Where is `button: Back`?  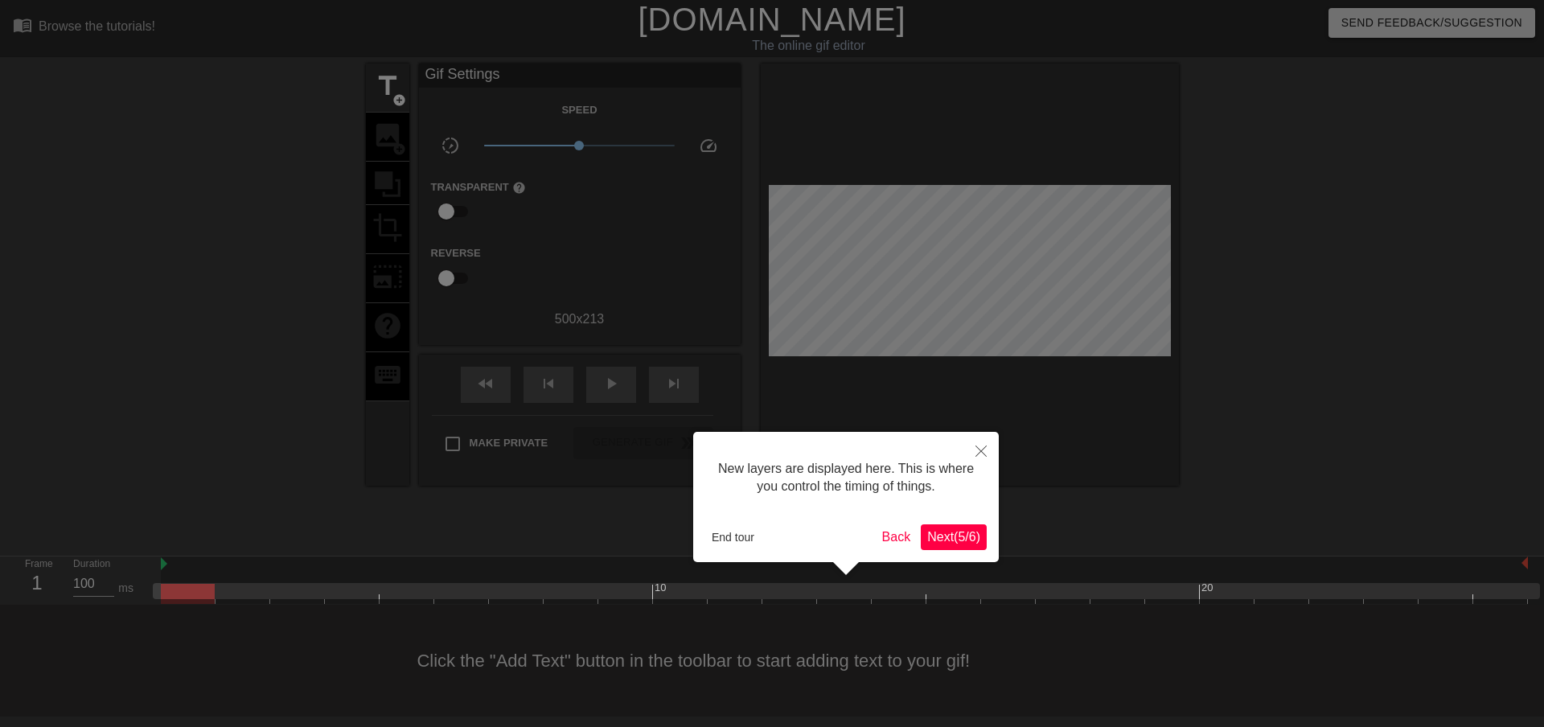
button: Back is located at coordinates (897, 537).